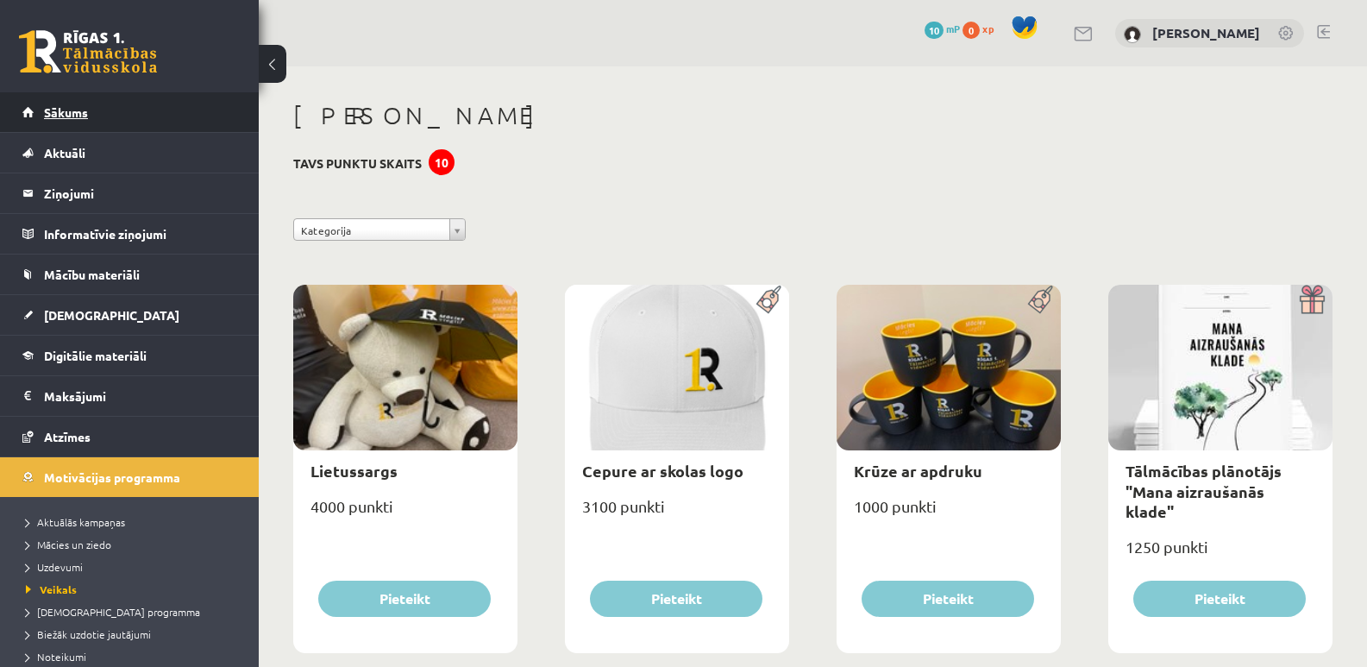 The height and width of the screenshot is (667, 1367). What do you see at coordinates (129, 193) in the screenshot?
I see `a: Ziņojumi` at bounding box center [129, 193].